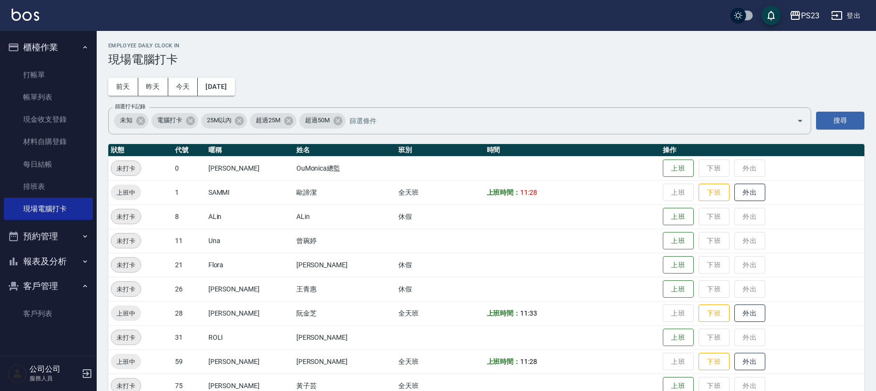 This screenshot has width=876, height=391. Describe the element at coordinates (250, 338) in the screenshot. I see `td: ROLI` at that location.